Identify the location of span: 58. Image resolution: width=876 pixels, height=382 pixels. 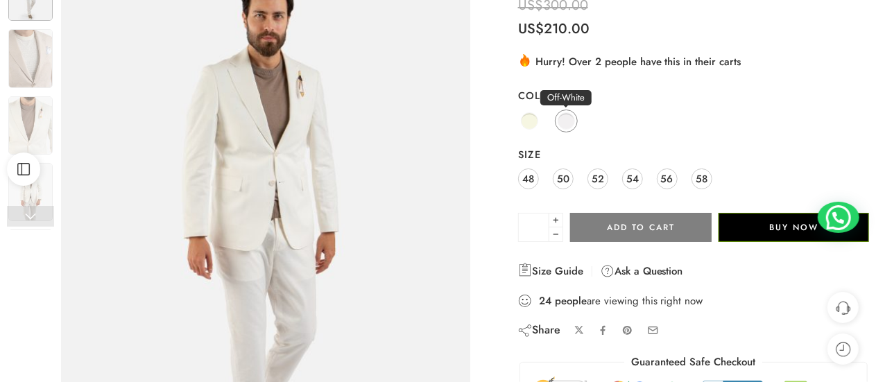
(702, 178).